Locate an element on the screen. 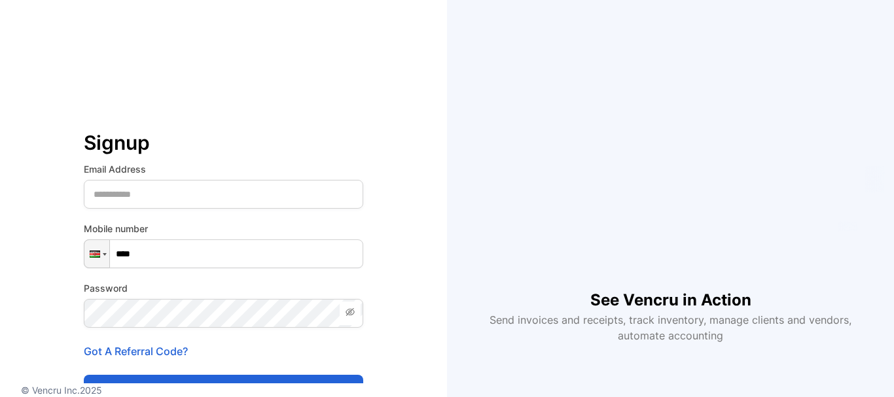  h1: See Vencru in Action is located at coordinates (671, 290).